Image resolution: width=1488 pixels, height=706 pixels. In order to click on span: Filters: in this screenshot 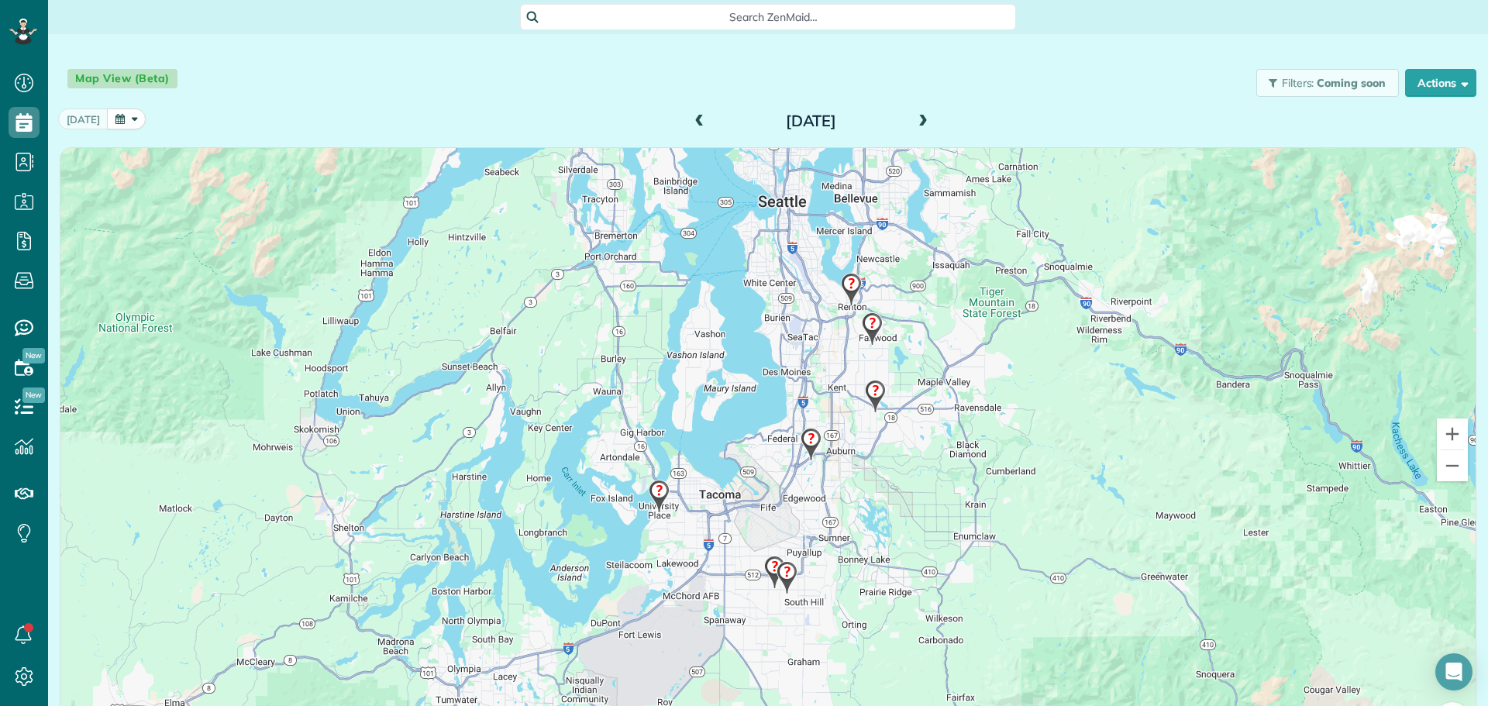, I will do `click(1298, 83)`.